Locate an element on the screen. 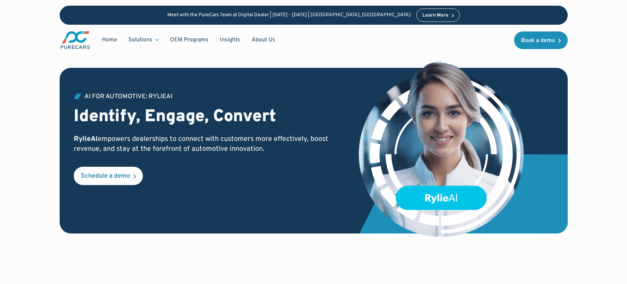 The width and height of the screenshot is (627, 284). a: OEM Programs is located at coordinates (189, 40).